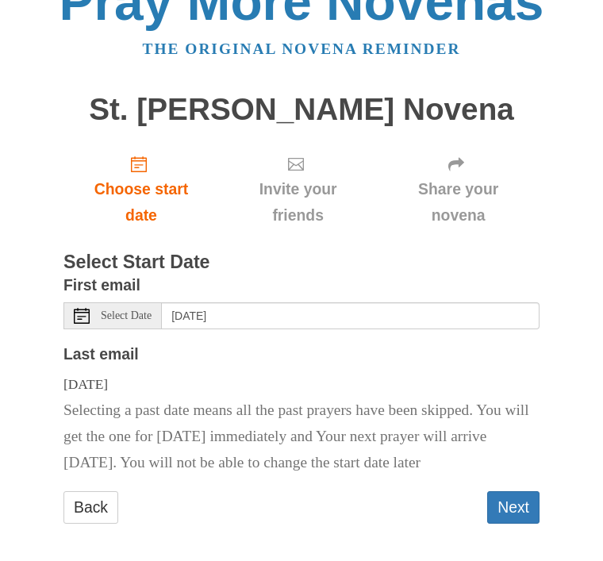 The height and width of the screenshot is (561, 603). Describe the element at coordinates (302, 437) in the screenshot. I see `p: Selecting a past date means all the past prayers have been skipped. You will get the one for [DAT...` at that location.